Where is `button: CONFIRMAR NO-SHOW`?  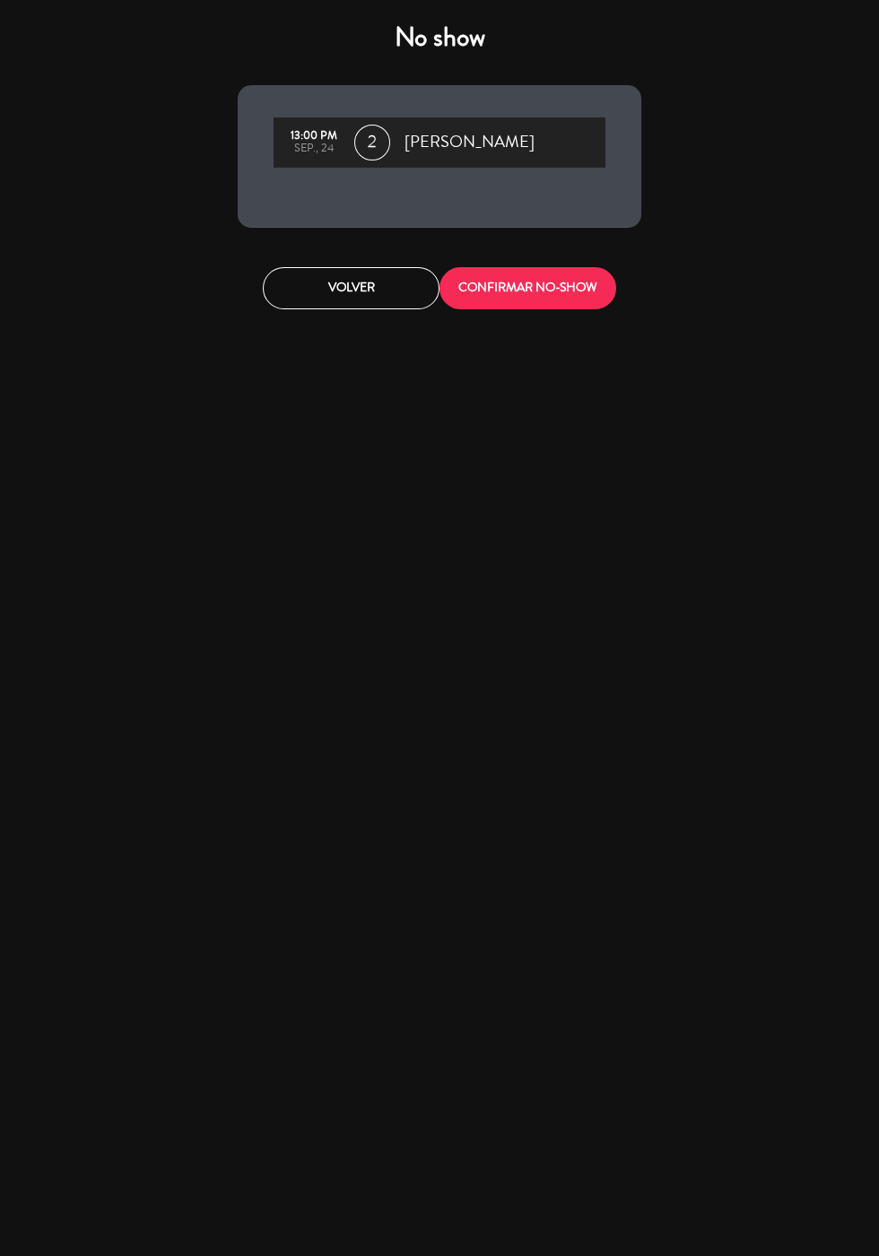 button: CONFIRMAR NO-SHOW is located at coordinates (527, 288).